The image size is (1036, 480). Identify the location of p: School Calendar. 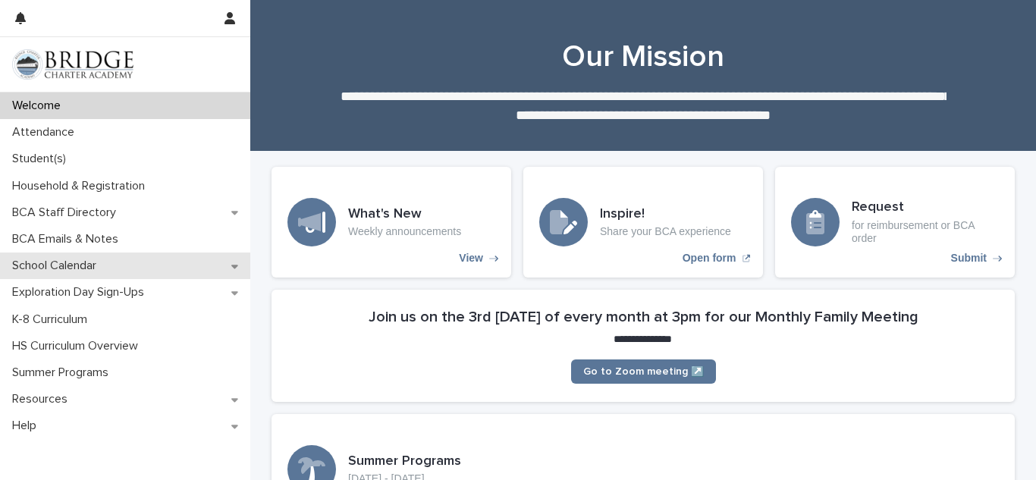
(57, 265).